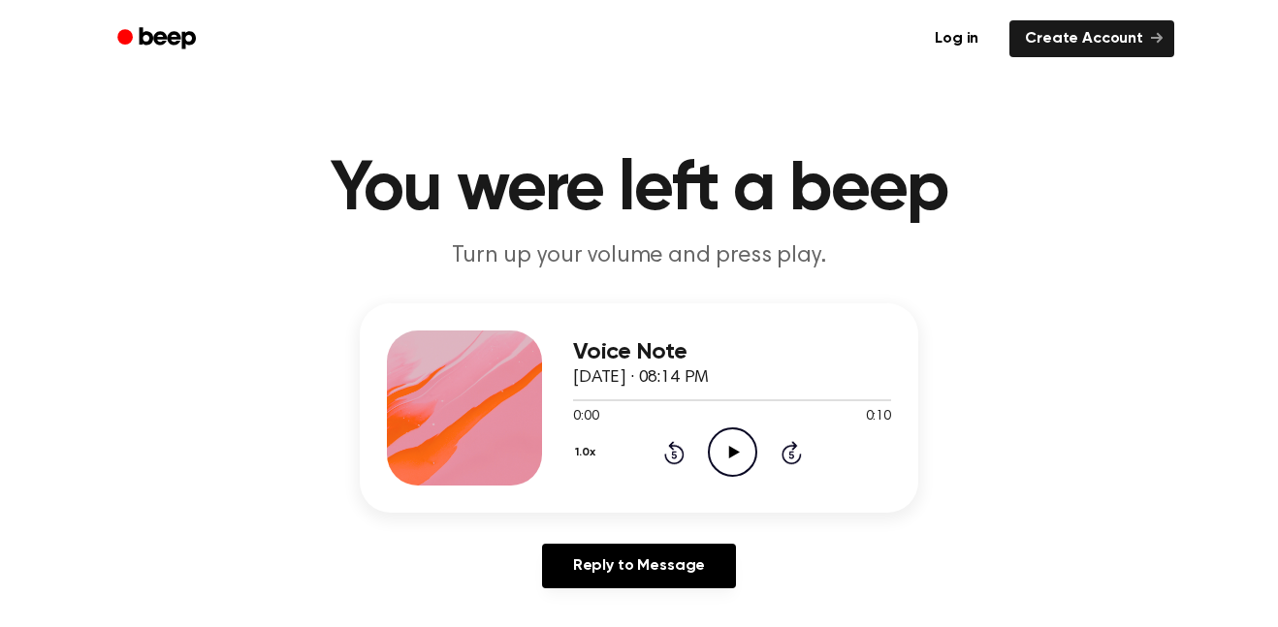  What do you see at coordinates (878, 417) in the screenshot?
I see `span: 0:10` at bounding box center [878, 417].